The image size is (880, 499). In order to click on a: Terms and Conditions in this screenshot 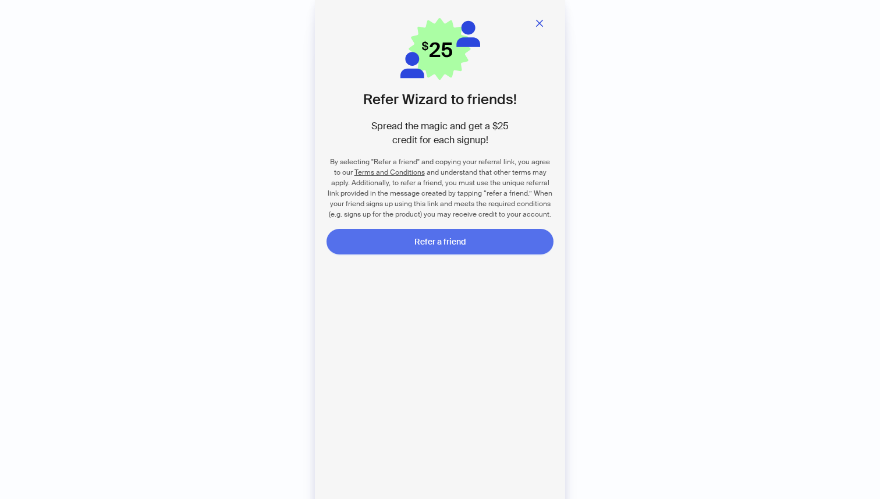, I will do `click(389, 172)`.